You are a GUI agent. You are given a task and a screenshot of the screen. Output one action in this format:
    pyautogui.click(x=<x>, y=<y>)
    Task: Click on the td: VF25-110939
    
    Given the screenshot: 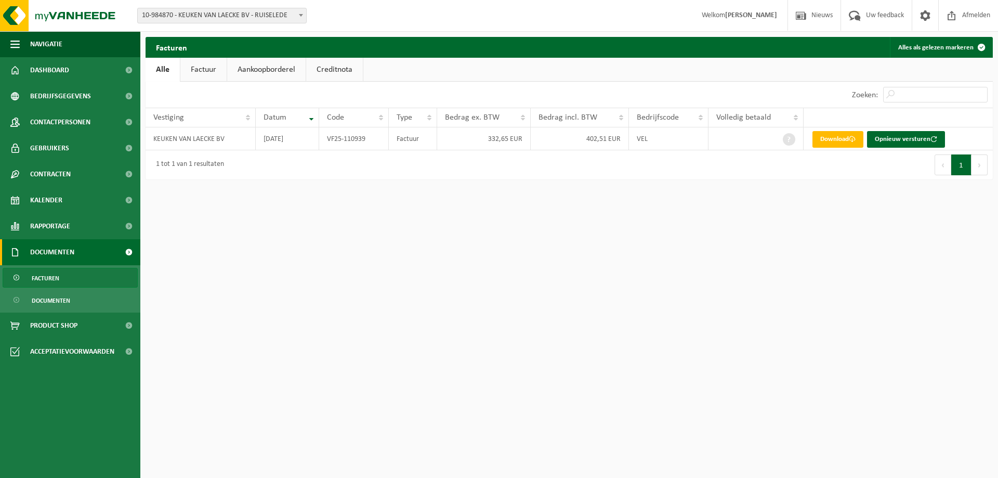 What is the action you would take?
    pyautogui.click(x=354, y=139)
    